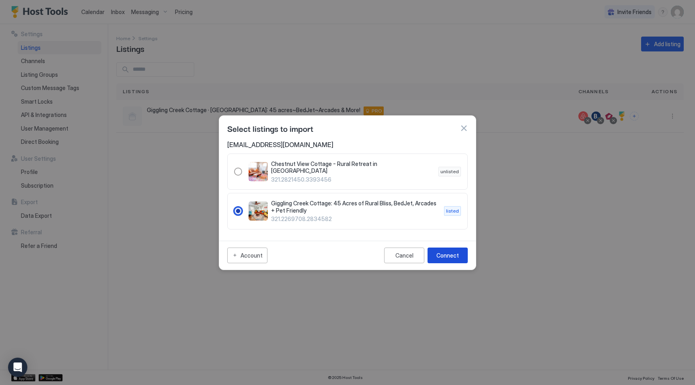 The height and width of the screenshot is (385, 695). What do you see at coordinates (18, 367) in the screenshot?
I see `div: Open Intercom Messenger` at bounding box center [18, 367].